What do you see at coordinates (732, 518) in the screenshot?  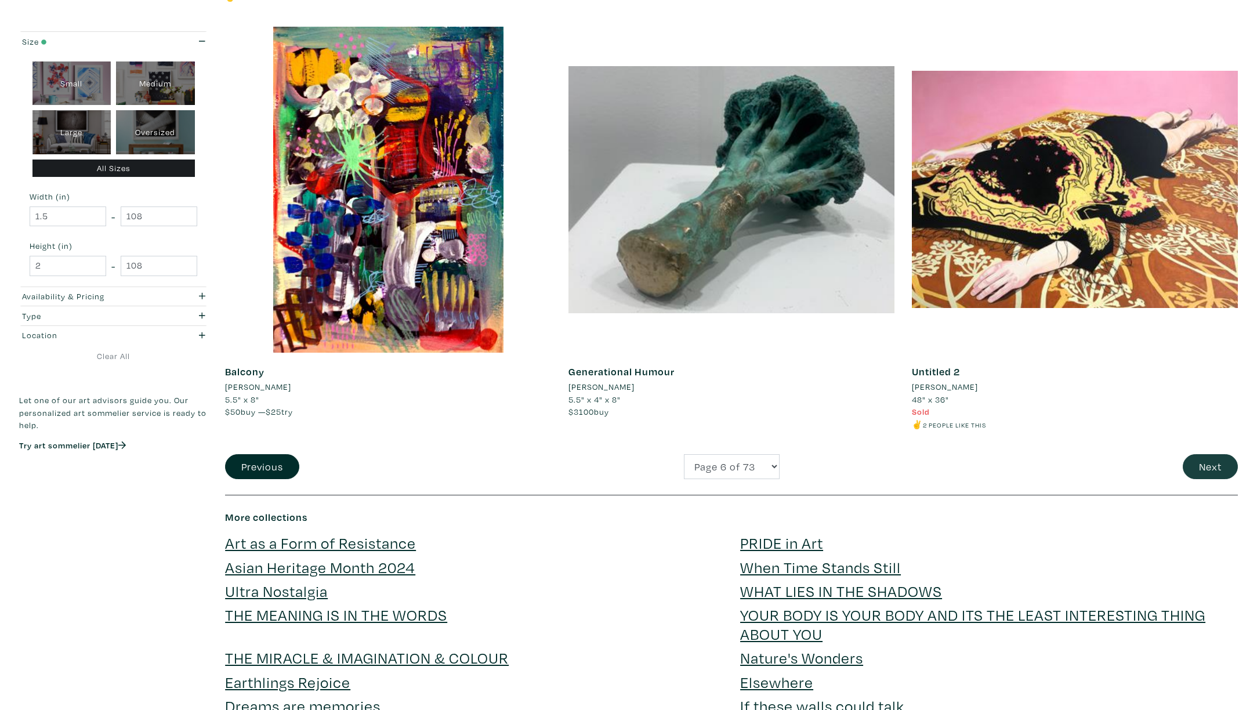 I see `h6: More collections` at bounding box center [732, 518].